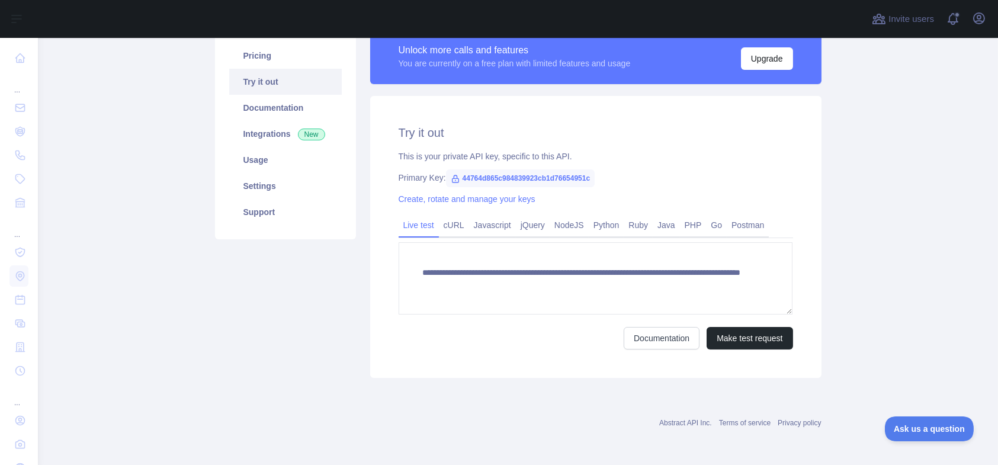 Image resolution: width=998 pixels, height=465 pixels. What do you see at coordinates (799, 423) in the screenshot?
I see `a: Privacy policy` at bounding box center [799, 423].